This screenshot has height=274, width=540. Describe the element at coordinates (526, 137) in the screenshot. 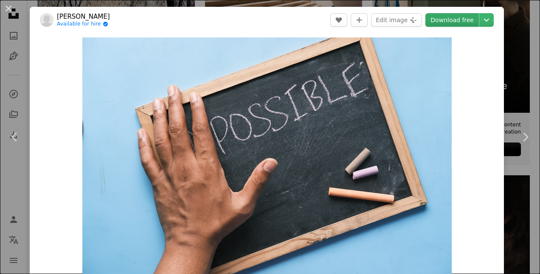

I see `a: Next` at that location.